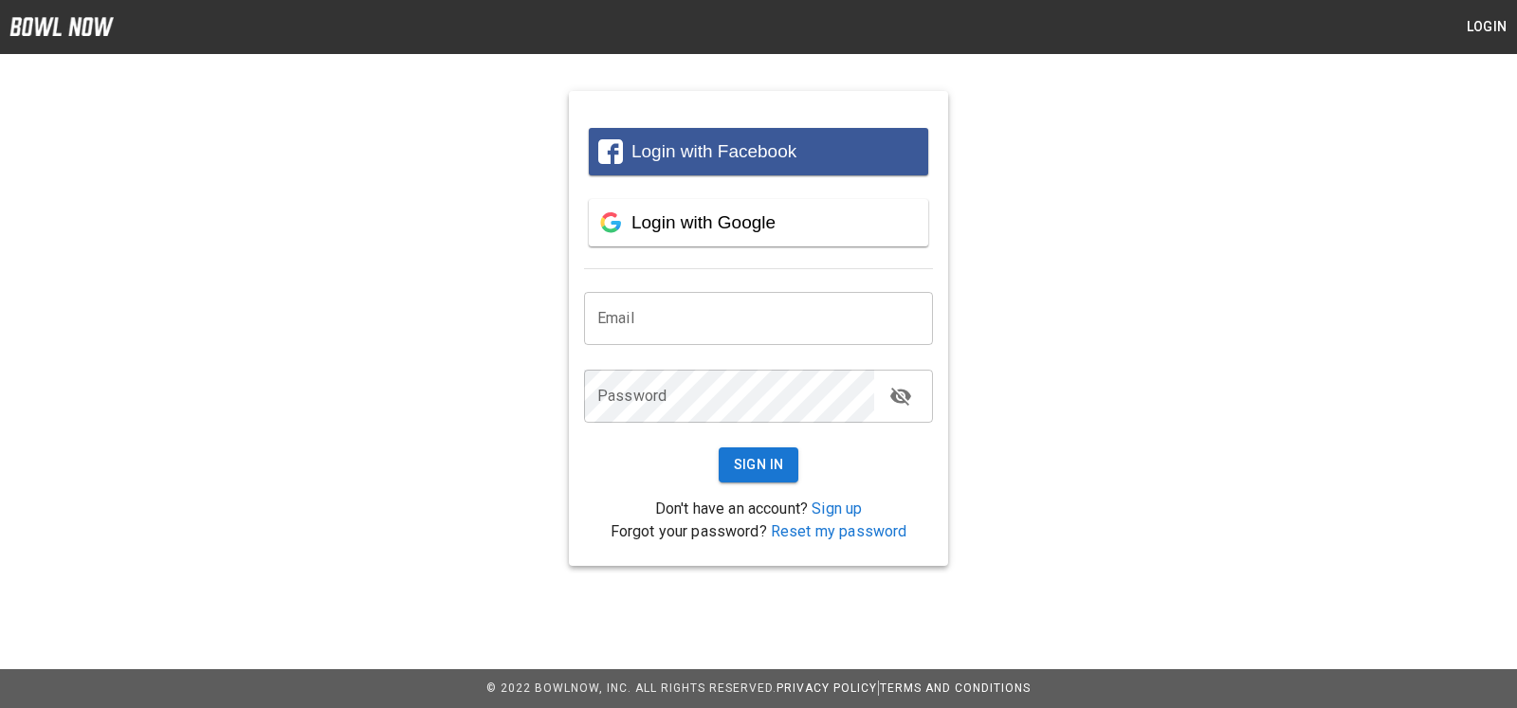  Describe the element at coordinates (758, 464) in the screenshot. I see `button: Sign In` at that location.